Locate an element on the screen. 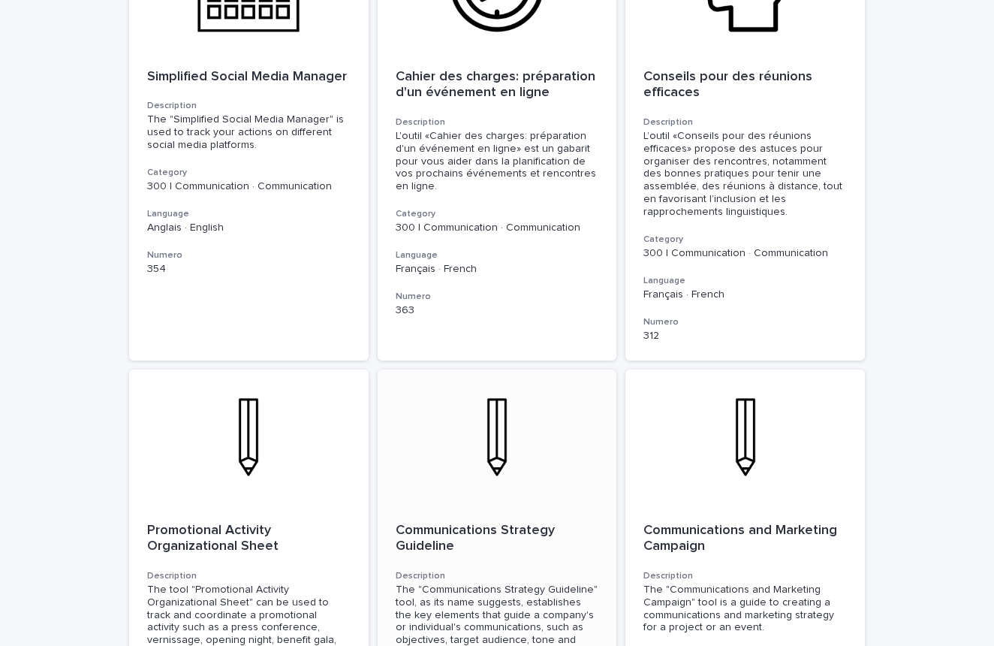 The image size is (994, 646). p: Conseils pour des réunions efficaces is located at coordinates (745, 85).